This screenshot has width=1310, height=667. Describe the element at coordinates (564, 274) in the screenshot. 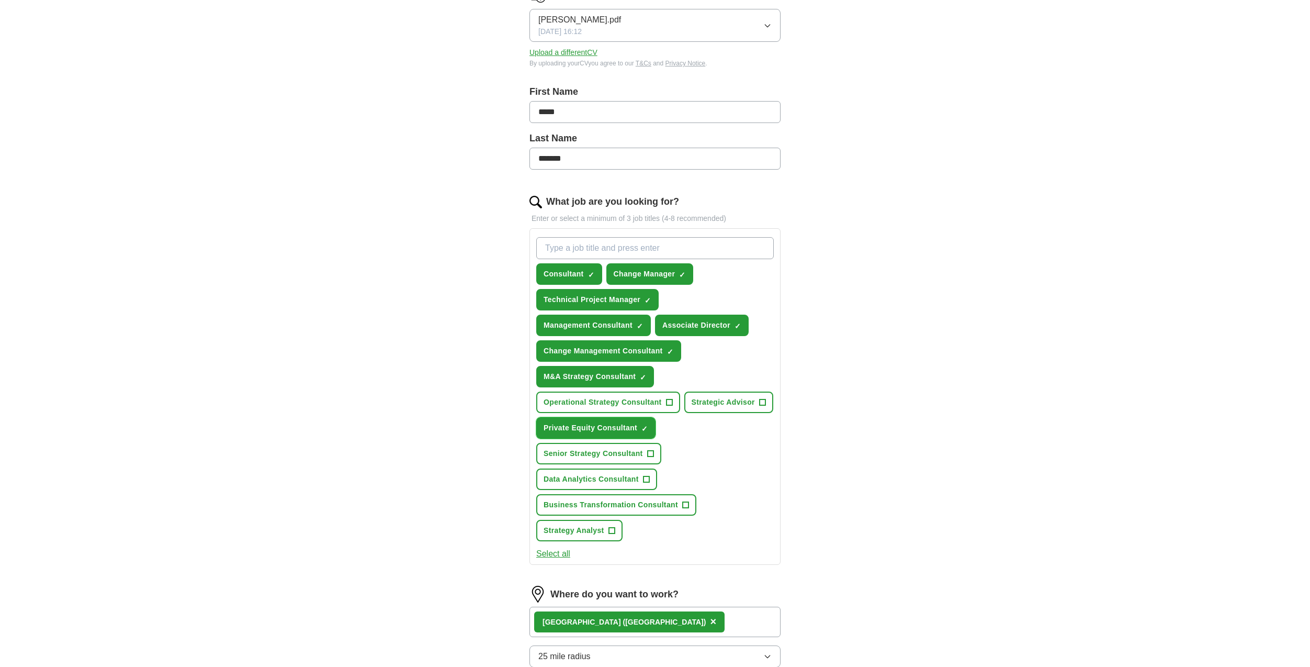

I see `span: Consultant` at that location.